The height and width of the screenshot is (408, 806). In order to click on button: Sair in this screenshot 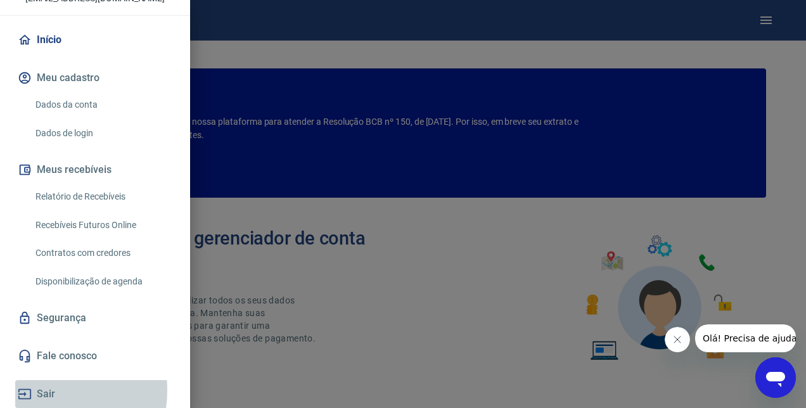, I will do `click(95, 394)`.